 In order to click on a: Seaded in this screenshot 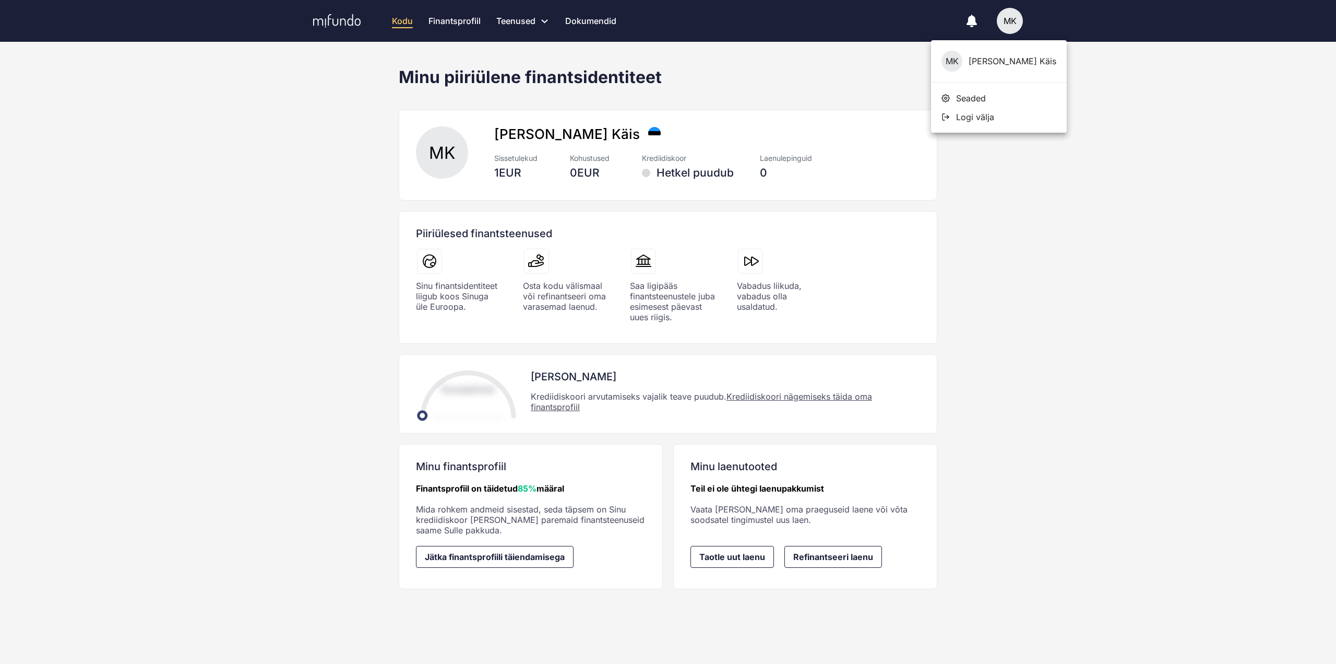, I will do `click(999, 102)`.